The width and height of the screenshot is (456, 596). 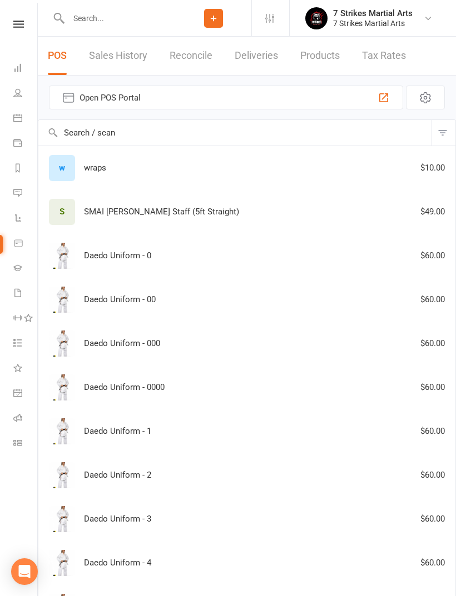 I want to click on span: $49.00, so click(x=432, y=212).